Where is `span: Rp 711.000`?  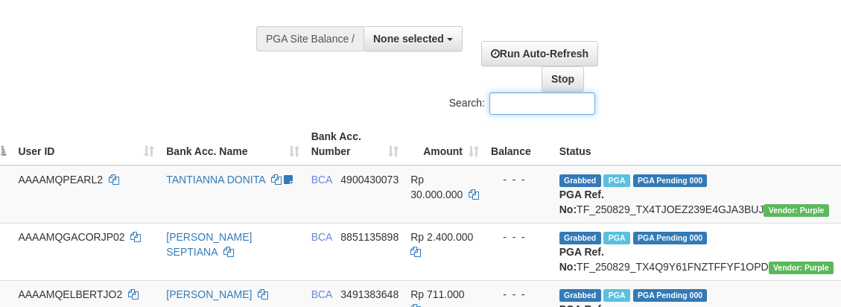 span: Rp 711.000 is located at coordinates (437, 294).